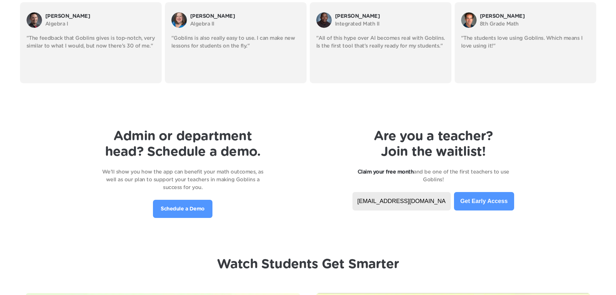 This screenshot has height=295, width=616. I want to click on strong: Claim your free month, so click(386, 172).